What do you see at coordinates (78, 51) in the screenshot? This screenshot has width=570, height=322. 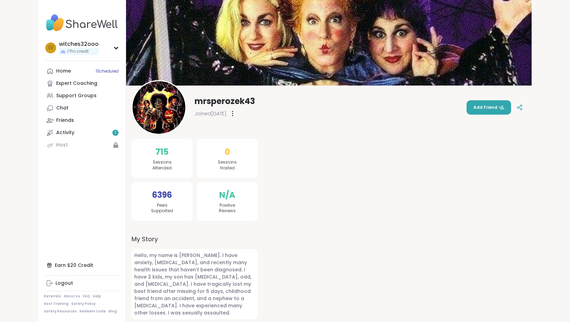 I see `span: 1 Pro credit` at bounding box center [78, 51].